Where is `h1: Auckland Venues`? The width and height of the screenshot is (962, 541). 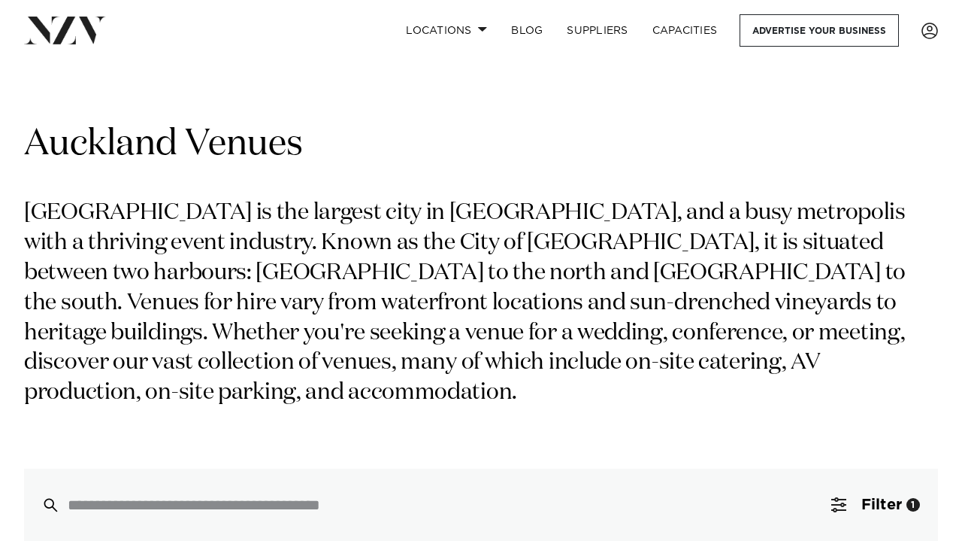
h1: Auckland Venues is located at coordinates (481, 144).